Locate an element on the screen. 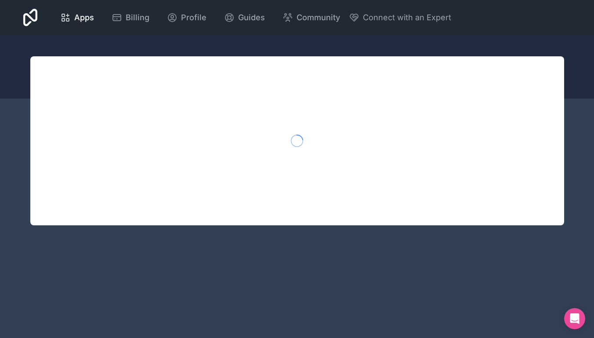 The image size is (594, 338). a: Guides is located at coordinates (244, 18).